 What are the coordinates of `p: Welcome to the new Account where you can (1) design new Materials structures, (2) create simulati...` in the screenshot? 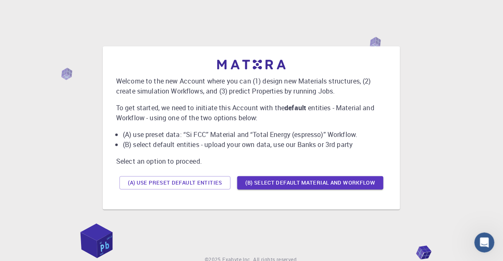 It's located at (251, 86).